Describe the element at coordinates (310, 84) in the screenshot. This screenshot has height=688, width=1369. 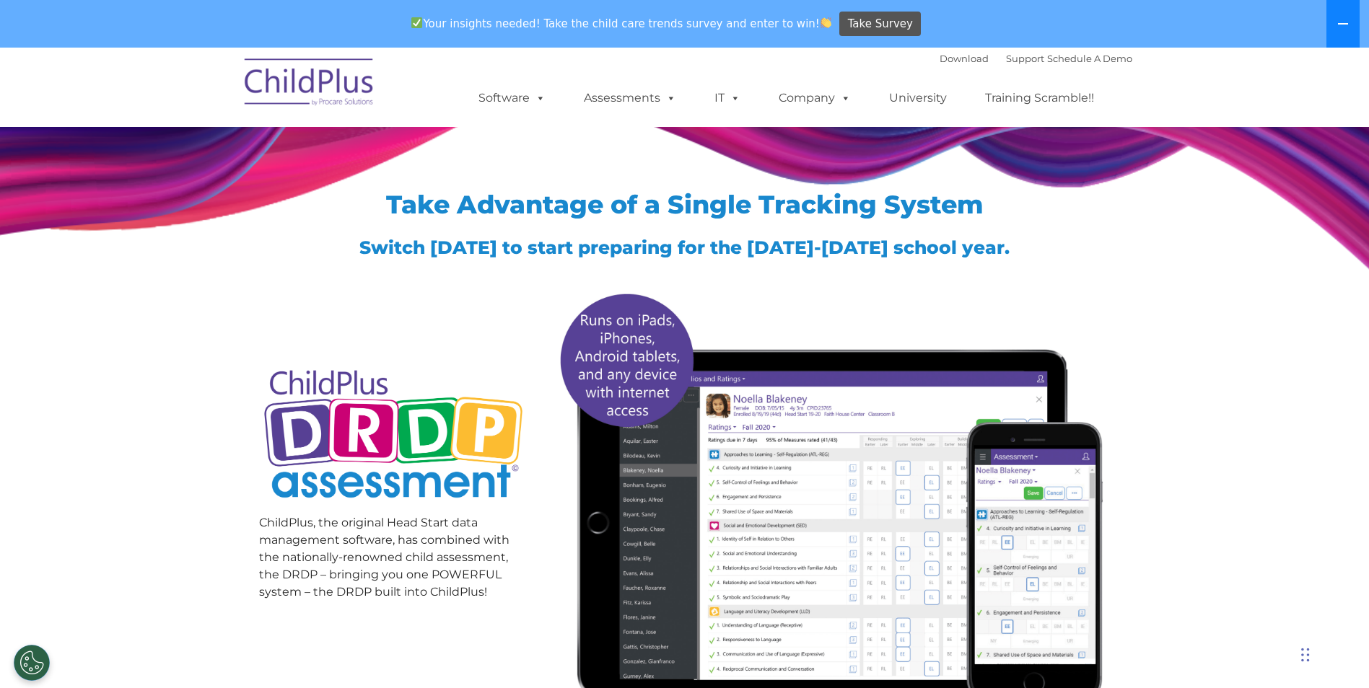
I see `img: ChildPlus by Procare Solutions` at that location.